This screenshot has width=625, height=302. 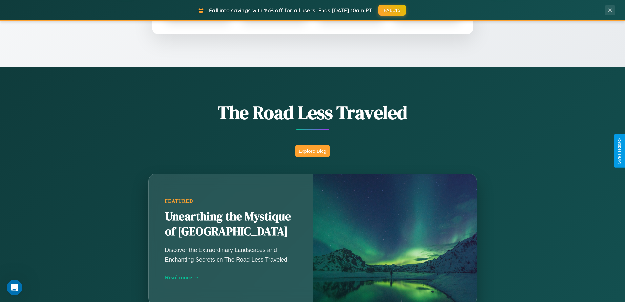 I want to click on div: Featured, so click(x=231, y=201).